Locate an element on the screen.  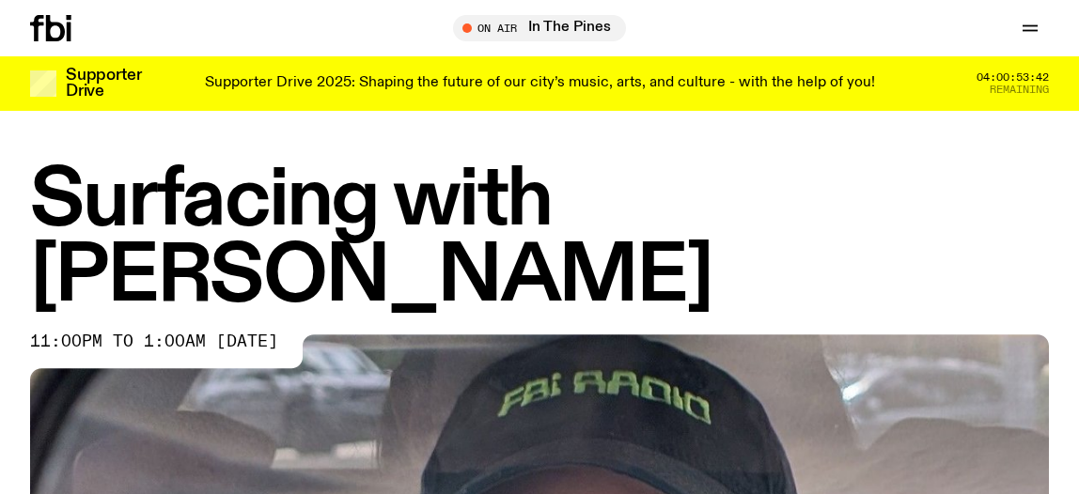
h3: Supporter Drive is located at coordinates (103, 84).